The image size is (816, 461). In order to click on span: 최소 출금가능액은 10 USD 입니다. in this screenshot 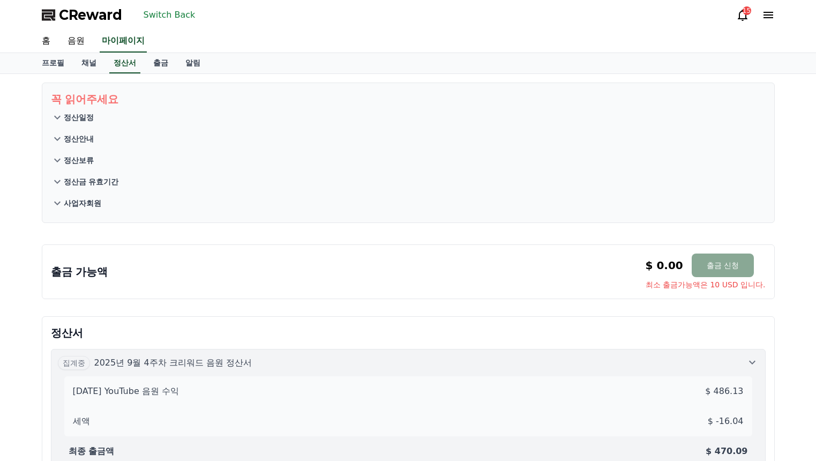, I will do `click(705, 284)`.